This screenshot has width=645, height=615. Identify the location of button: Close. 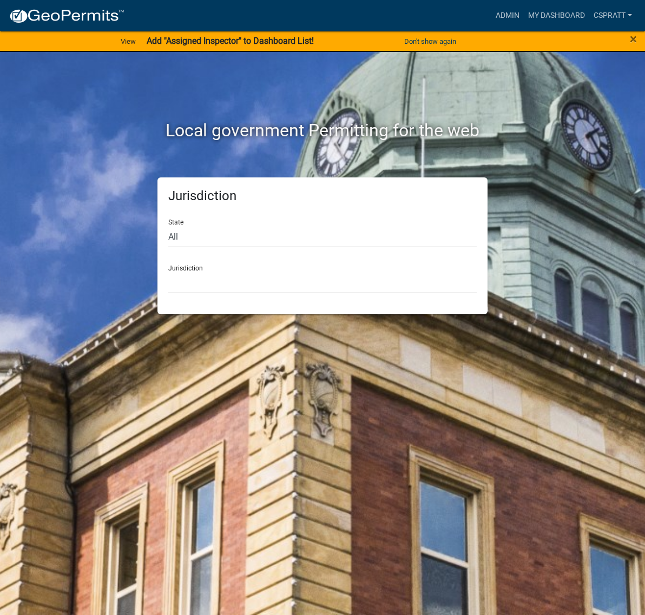
(633, 39).